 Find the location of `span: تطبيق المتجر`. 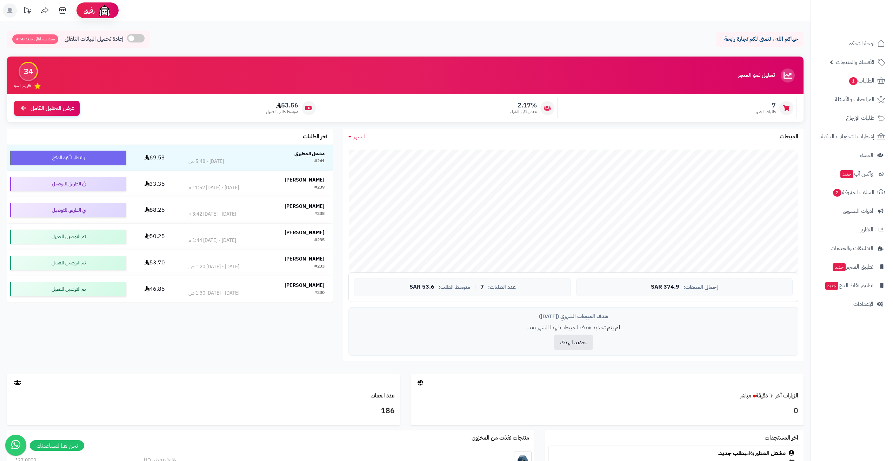

span: تطبيق المتجر is located at coordinates (853, 267).